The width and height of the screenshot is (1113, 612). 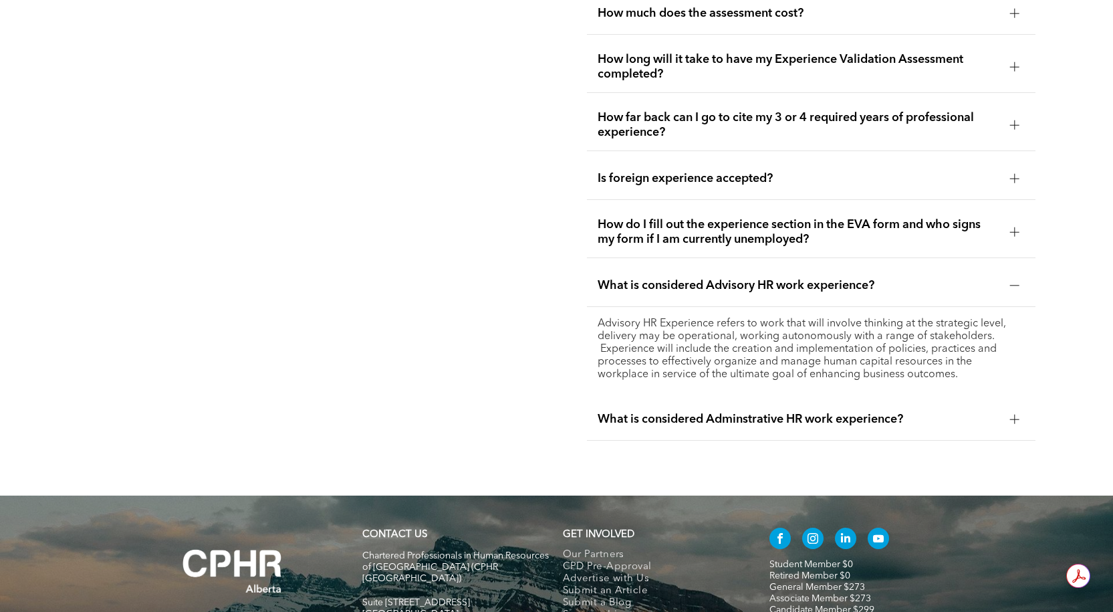 What do you see at coordinates (395, 534) in the screenshot?
I see `a: CONTACT US` at bounding box center [395, 534].